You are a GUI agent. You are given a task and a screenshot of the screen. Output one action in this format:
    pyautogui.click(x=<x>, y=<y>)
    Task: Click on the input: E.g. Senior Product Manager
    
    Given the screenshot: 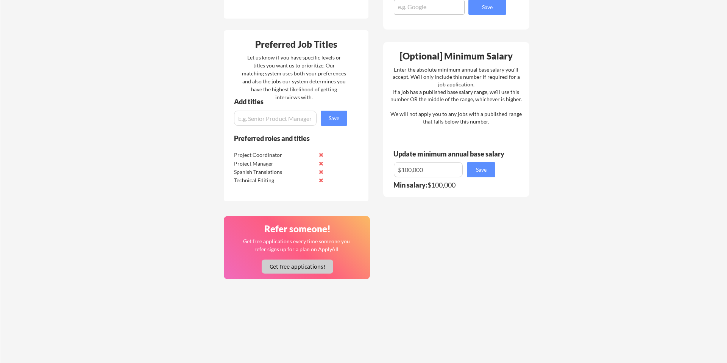 What is the action you would take?
    pyautogui.click(x=275, y=118)
    